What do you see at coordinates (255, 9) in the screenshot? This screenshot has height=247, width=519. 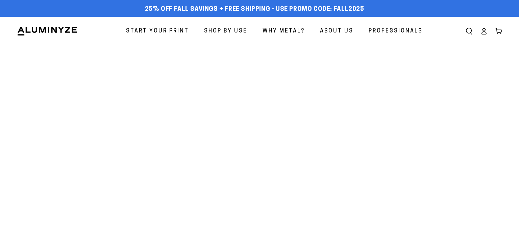 I see `span: 25% off FALL Savings + Free Shipping - Use Promo Code: FALL2025` at bounding box center [255, 9].